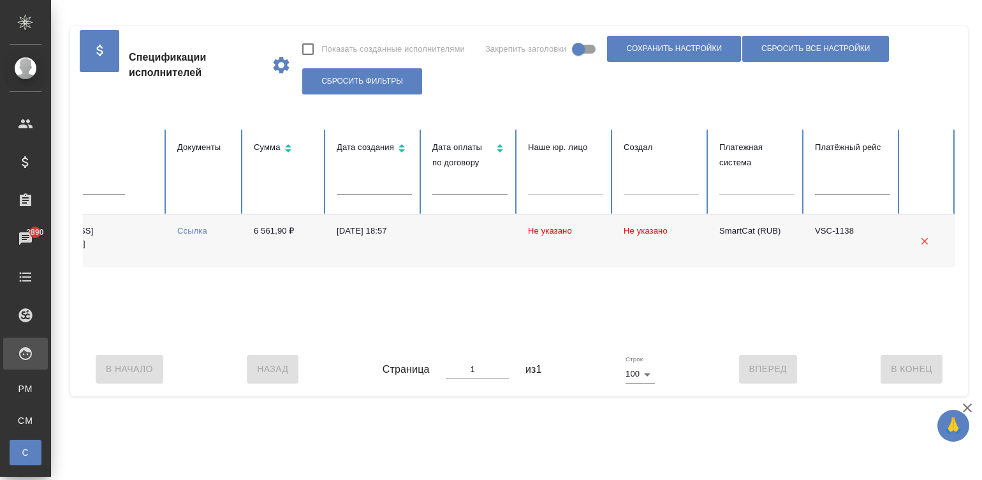 This screenshot has height=480, width=982. What do you see at coordinates (26, 420) in the screenshot?
I see `span: CM` at bounding box center [26, 420].